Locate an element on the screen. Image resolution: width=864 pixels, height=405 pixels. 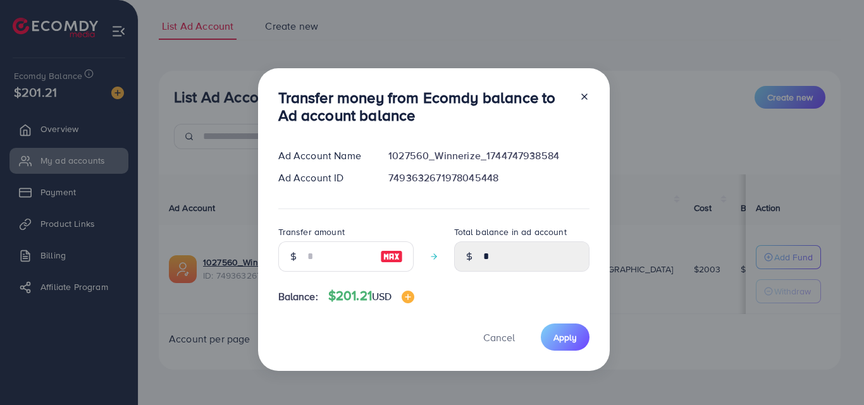
button: Cancel is located at coordinates (499, 337).